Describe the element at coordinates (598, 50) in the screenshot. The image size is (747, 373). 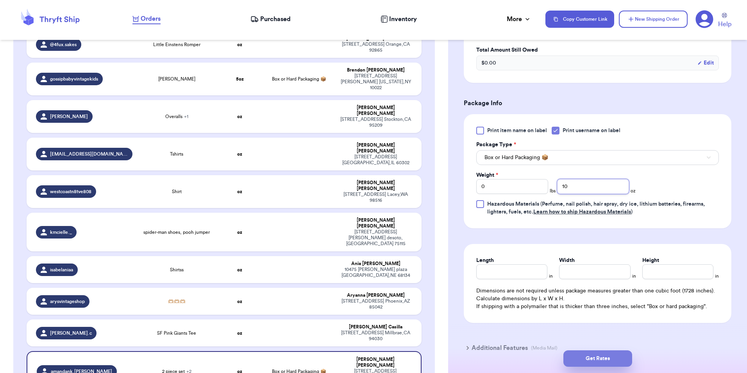
I see `label: Total Amount Still Owed` at that location.